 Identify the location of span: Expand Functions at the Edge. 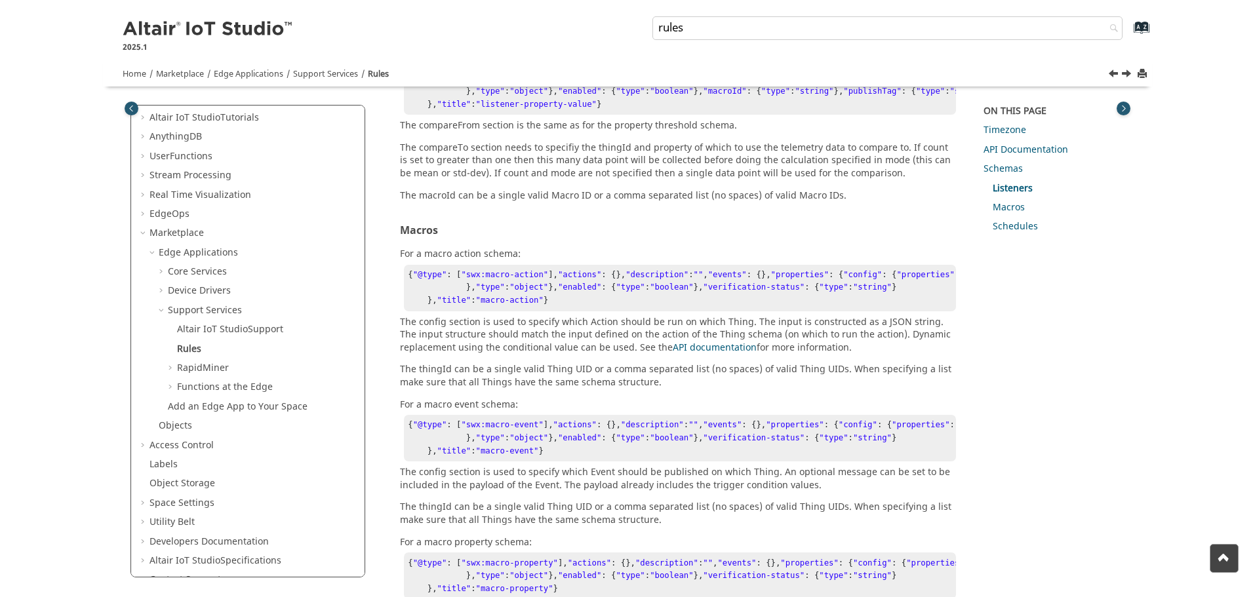
(172, 387).